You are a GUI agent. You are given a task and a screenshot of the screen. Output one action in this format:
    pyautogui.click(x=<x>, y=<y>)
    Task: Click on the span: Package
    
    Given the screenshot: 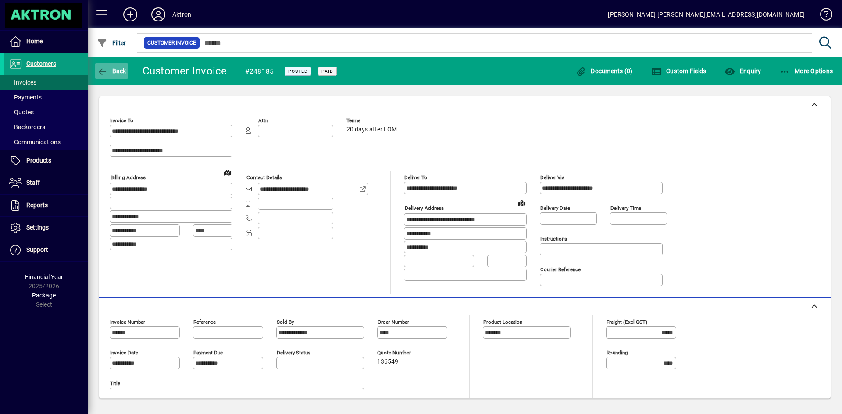 What is the action you would take?
    pyautogui.click(x=44, y=296)
    